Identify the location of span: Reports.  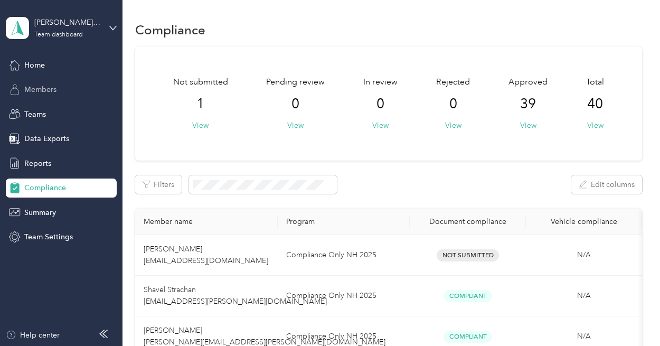
(37, 163).